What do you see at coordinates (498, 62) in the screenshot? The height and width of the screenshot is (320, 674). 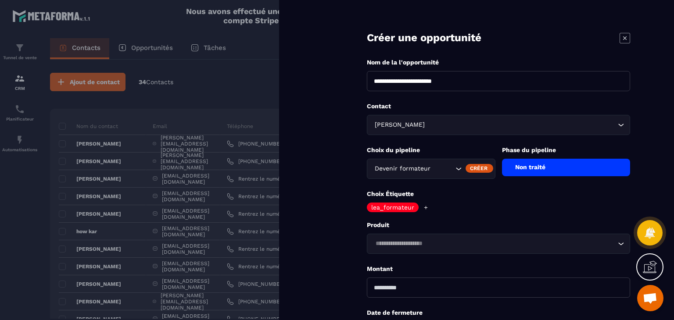 I see `p: Nom de la l'opportunité` at bounding box center [498, 62].